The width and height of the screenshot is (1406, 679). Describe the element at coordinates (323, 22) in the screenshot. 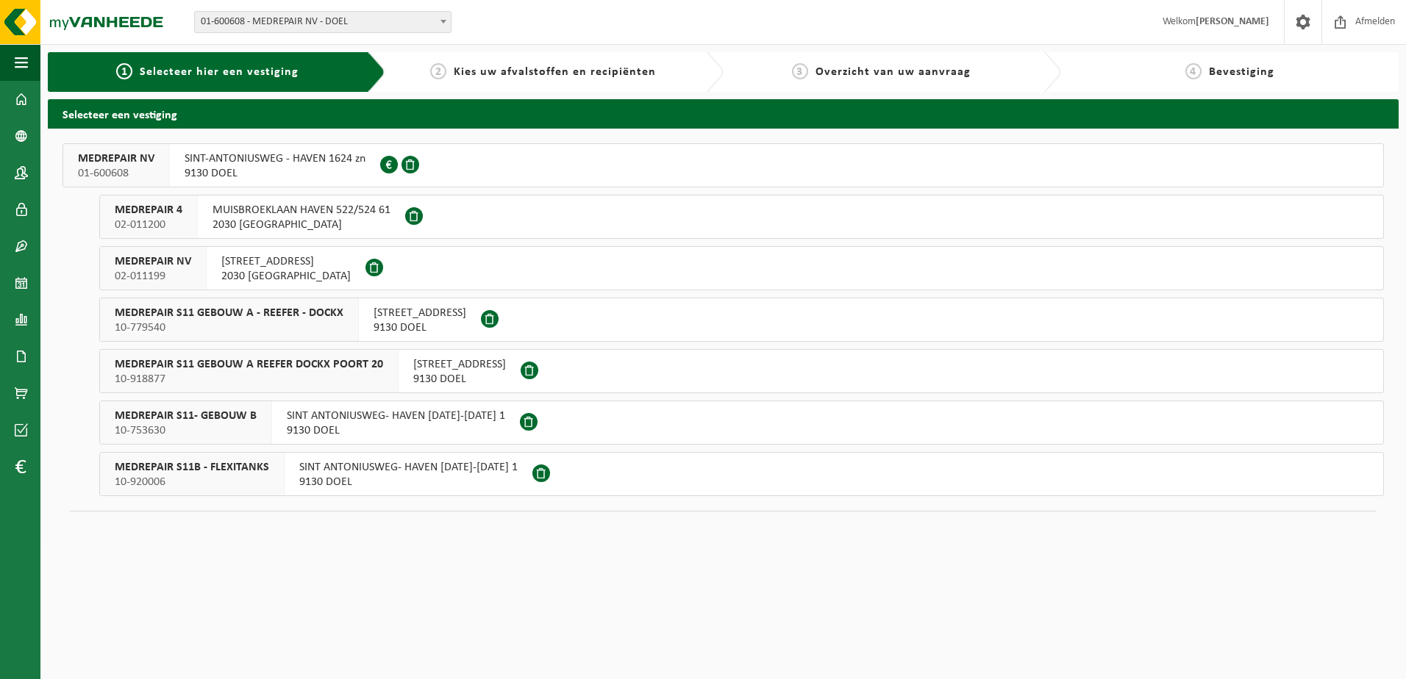

I see `span: 01-600608 - MEDREPAIR NV - DOEL` at that location.